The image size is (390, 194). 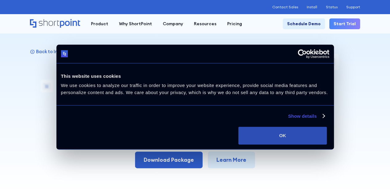 What do you see at coordinates (205, 24) in the screenshot?
I see `div: Resources` at bounding box center [205, 24].